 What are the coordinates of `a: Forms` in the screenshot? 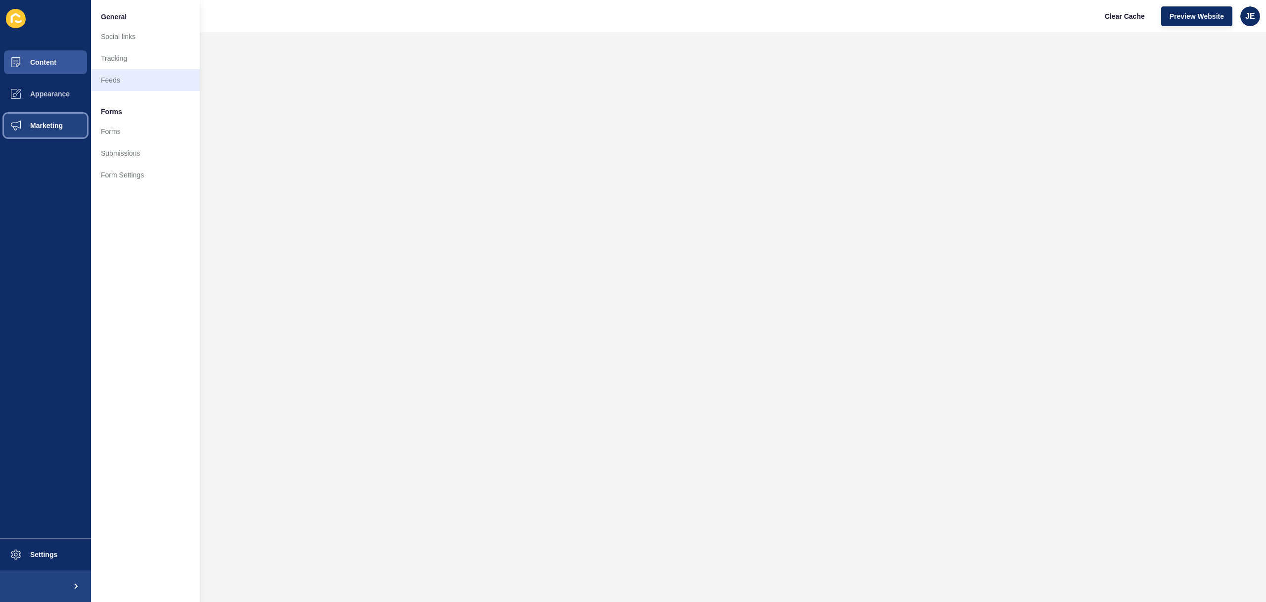 It's located at (145, 132).